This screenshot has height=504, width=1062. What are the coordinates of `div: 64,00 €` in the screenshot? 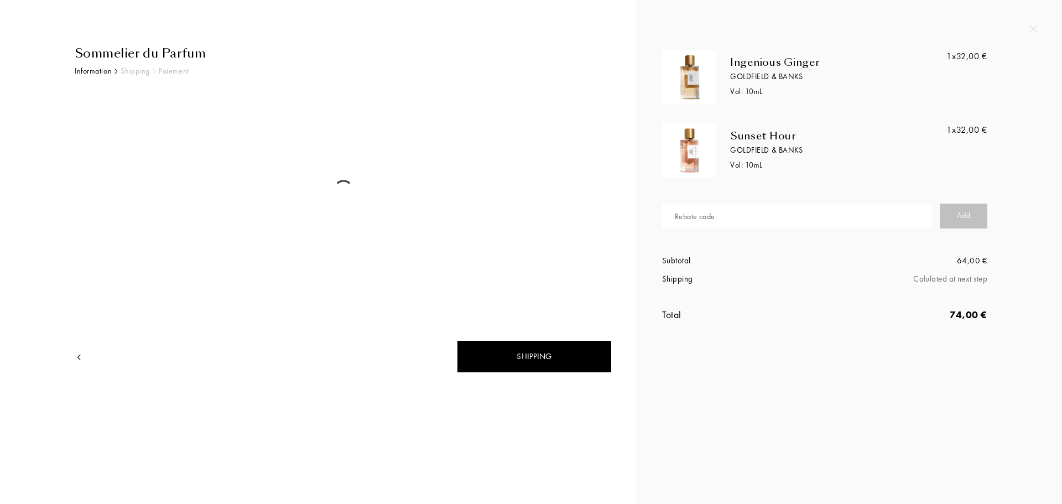 It's located at (906, 261).